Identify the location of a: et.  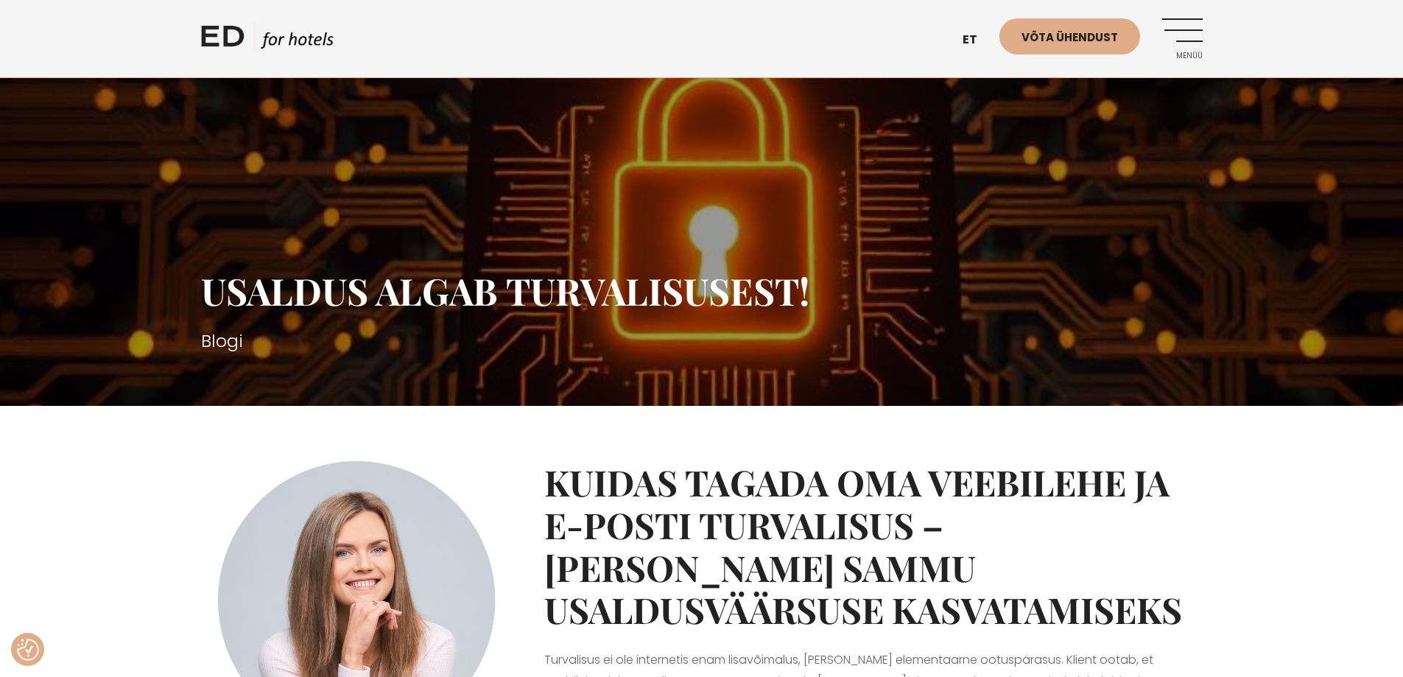
(978, 40).